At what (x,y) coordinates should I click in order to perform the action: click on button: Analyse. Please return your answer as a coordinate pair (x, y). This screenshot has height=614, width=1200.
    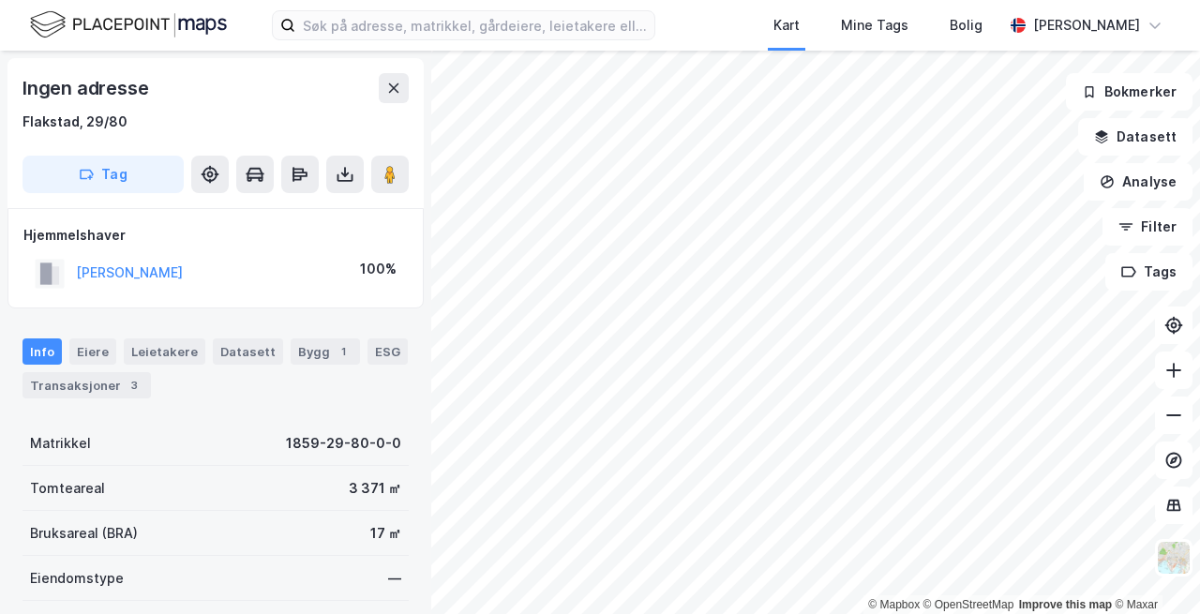
    Looking at the image, I should click on (1138, 182).